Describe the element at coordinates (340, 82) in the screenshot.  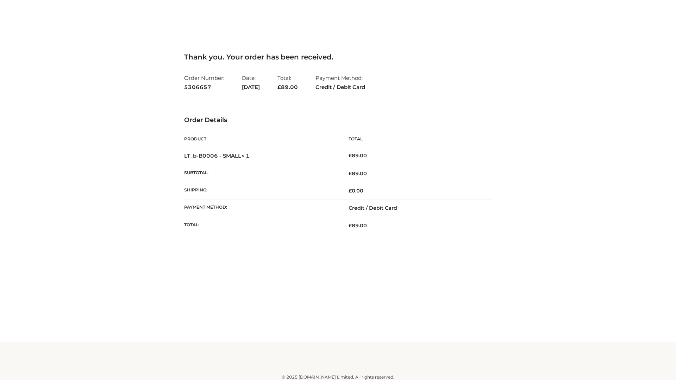
I see `li: Payment Method:` at that location.